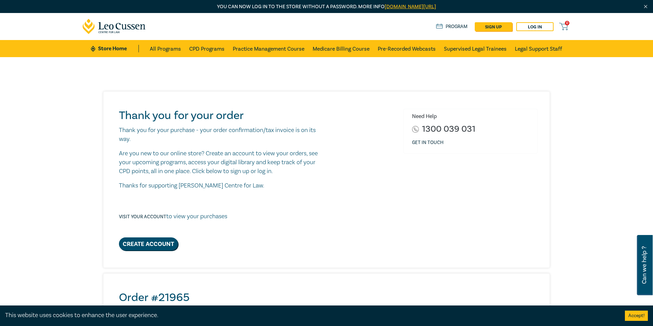  What do you see at coordinates (268, 49) in the screenshot?
I see `a: Practice Management Course` at bounding box center [268, 49].